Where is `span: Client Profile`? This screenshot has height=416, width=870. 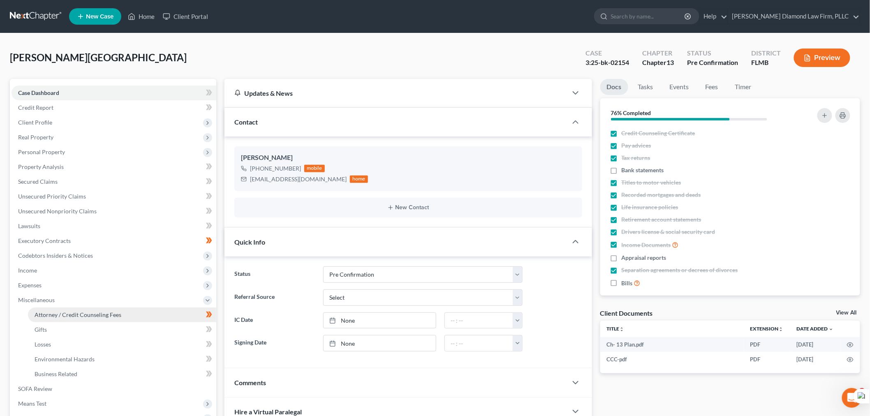 span: Client Profile is located at coordinates (35, 122).